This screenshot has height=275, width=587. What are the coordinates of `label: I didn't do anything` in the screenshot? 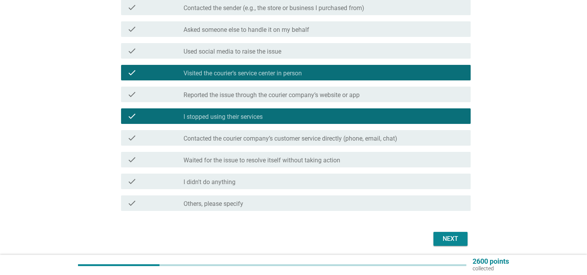 It's located at (210, 182).